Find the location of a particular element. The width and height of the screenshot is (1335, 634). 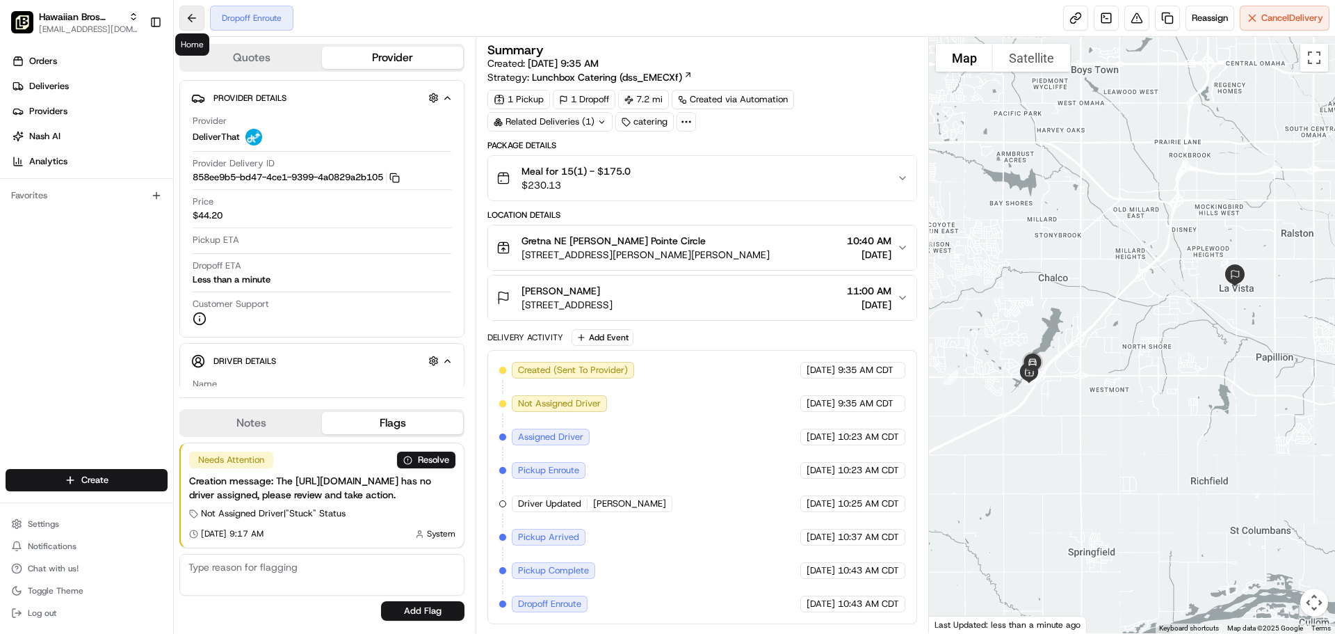

button: Resolve is located at coordinates (426, 460).